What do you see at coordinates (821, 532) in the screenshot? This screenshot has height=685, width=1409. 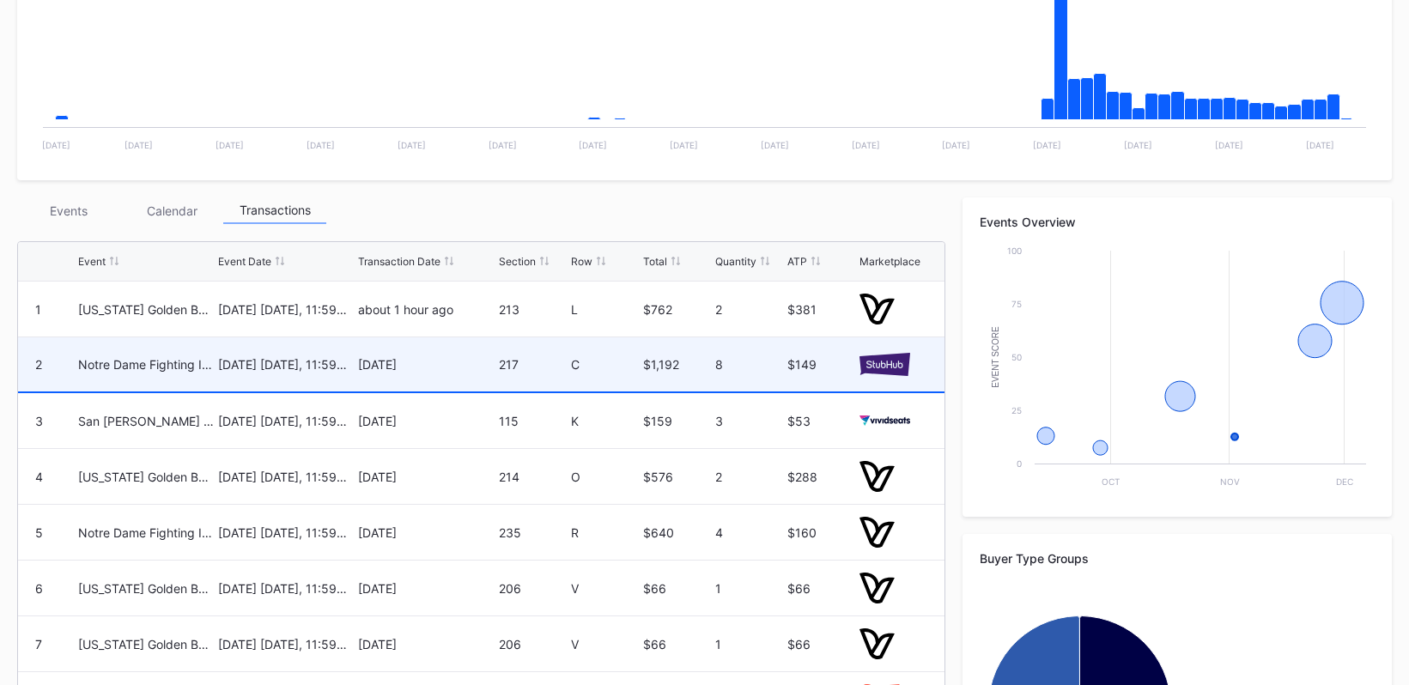 I see `div: $160` at bounding box center [821, 532].